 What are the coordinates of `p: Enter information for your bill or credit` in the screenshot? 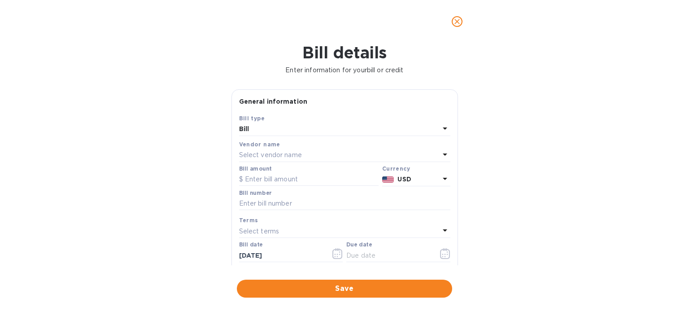 It's located at (344, 70).